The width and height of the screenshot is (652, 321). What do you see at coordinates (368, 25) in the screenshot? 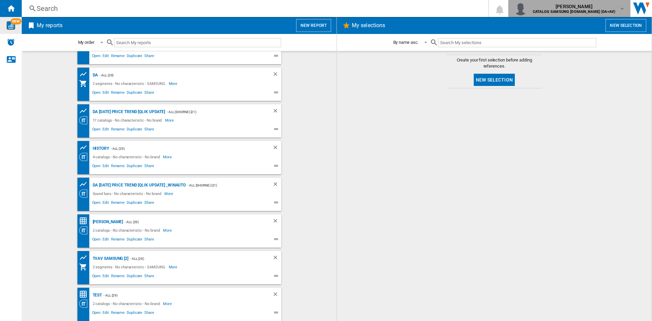
I see `h2: My selections` at bounding box center [368, 25].